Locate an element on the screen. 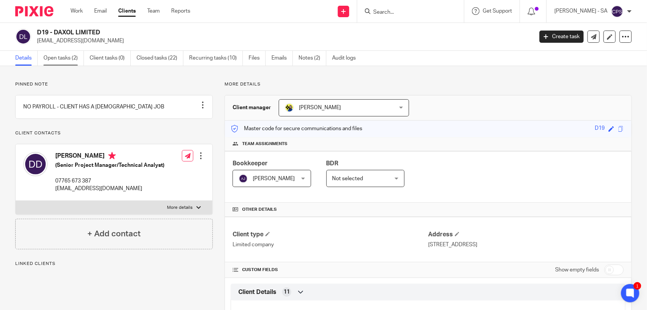  h4: Address is located at coordinates (526, 234).